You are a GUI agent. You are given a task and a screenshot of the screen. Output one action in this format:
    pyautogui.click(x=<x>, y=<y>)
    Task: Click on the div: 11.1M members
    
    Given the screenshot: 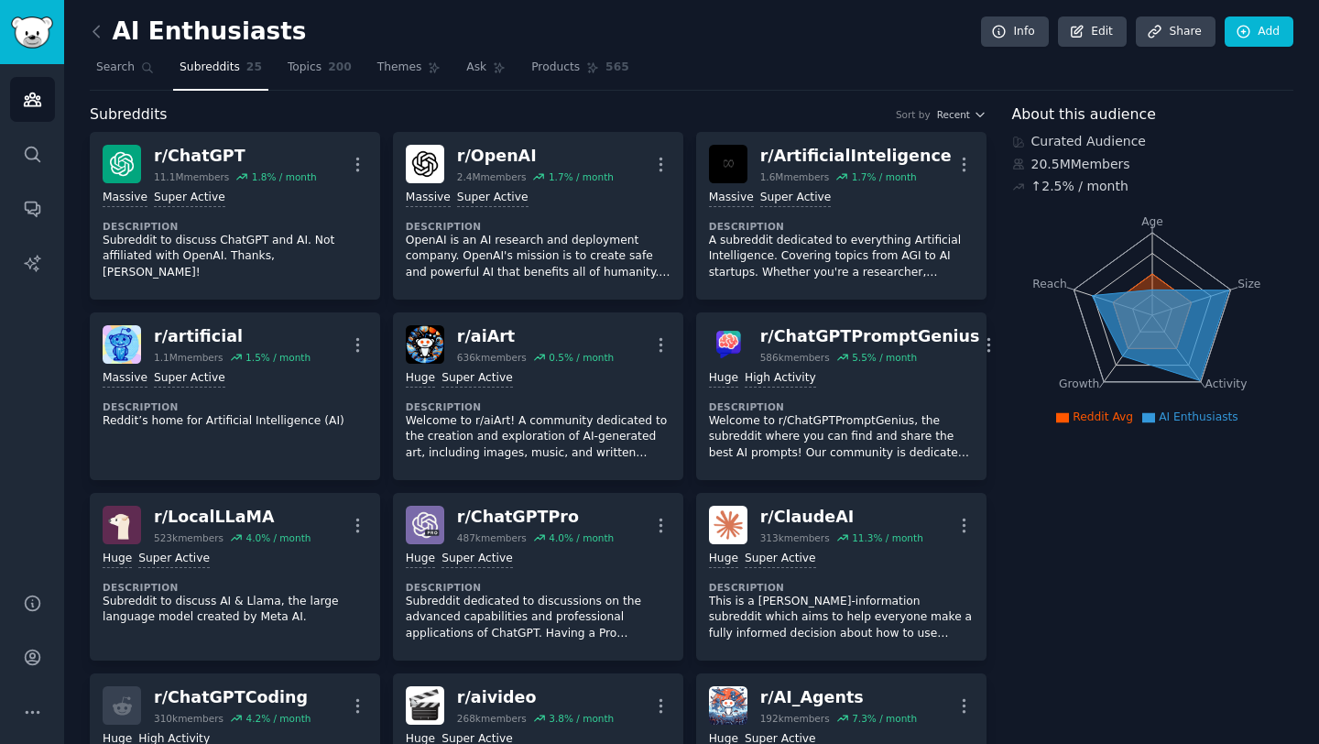 What is the action you would take?
    pyautogui.click(x=191, y=177)
    